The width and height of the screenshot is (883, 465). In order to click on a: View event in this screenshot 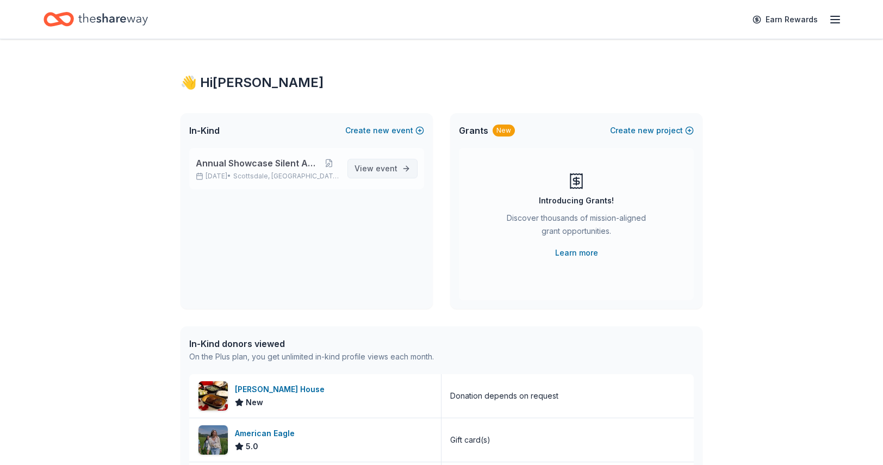, I will do `click(382, 169)`.